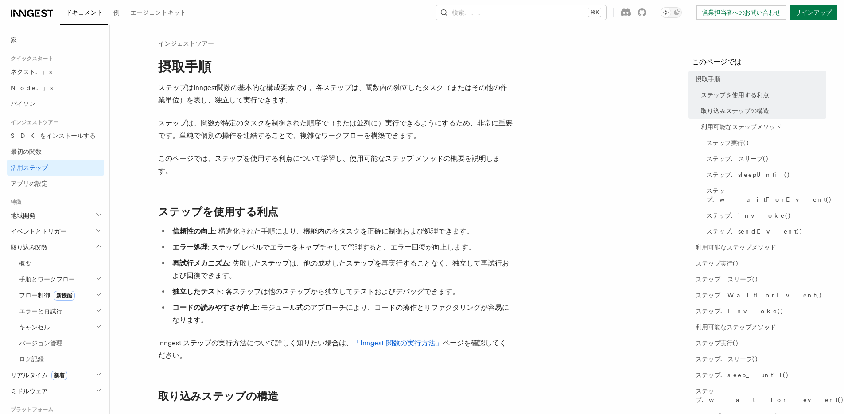  I want to click on font: 活用ステップ, so click(29, 167).